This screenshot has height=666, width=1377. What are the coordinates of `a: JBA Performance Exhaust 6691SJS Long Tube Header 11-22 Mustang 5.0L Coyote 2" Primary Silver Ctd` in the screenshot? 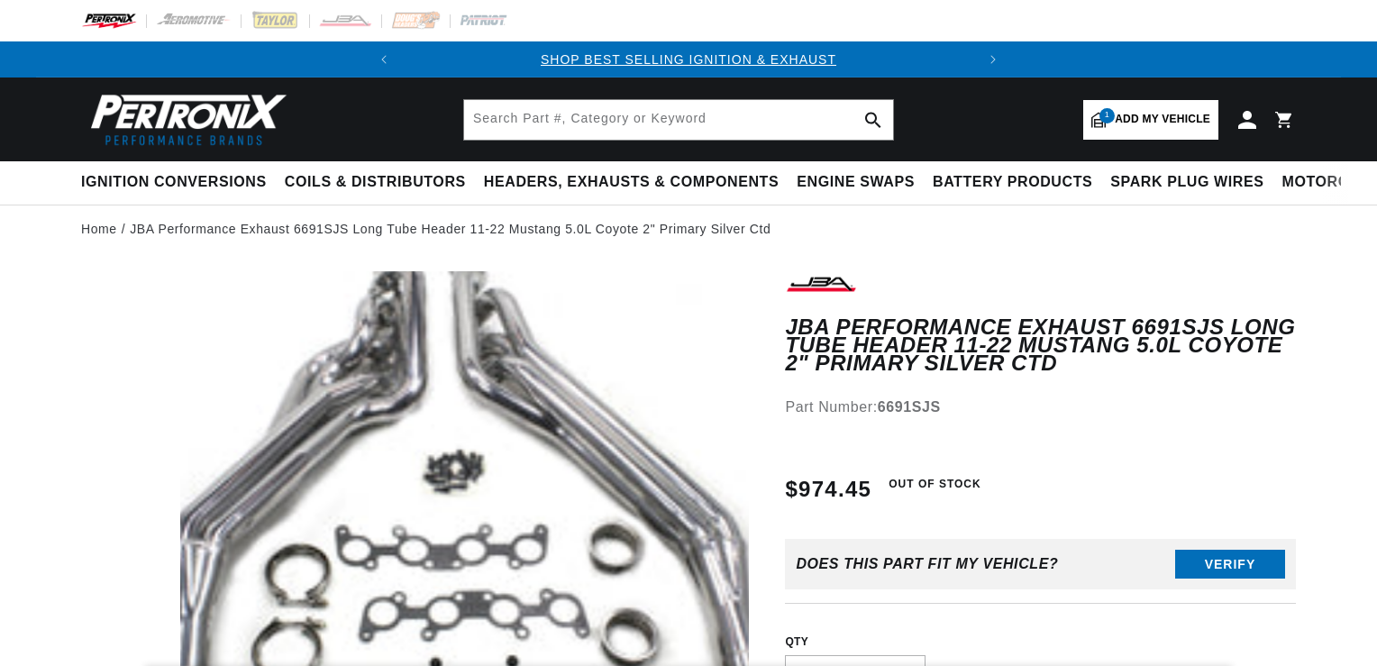 It's located at (450, 229).